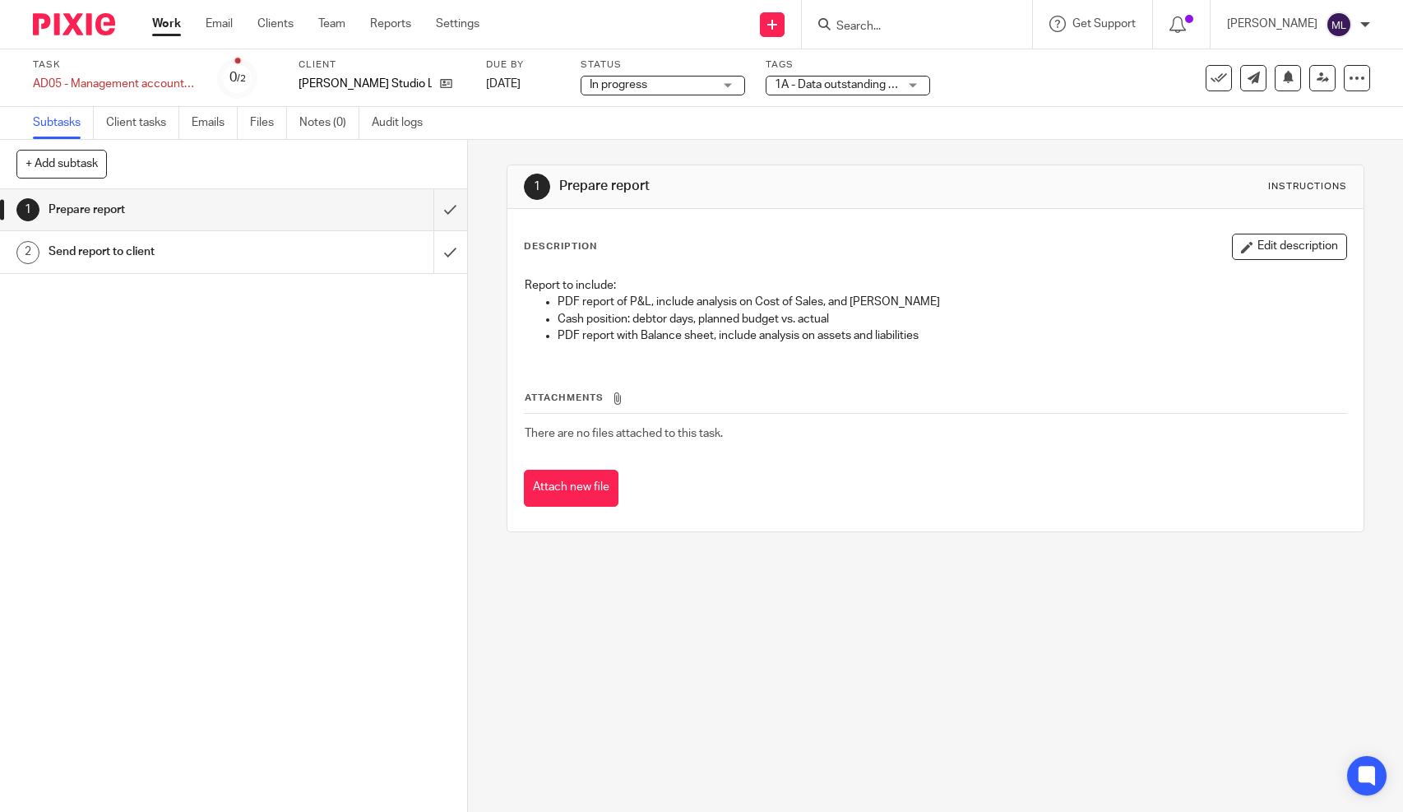 This screenshot has height=812, width=1403. Describe the element at coordinates (848, 65) in the screenshot. I see `label: Tags` at that location.